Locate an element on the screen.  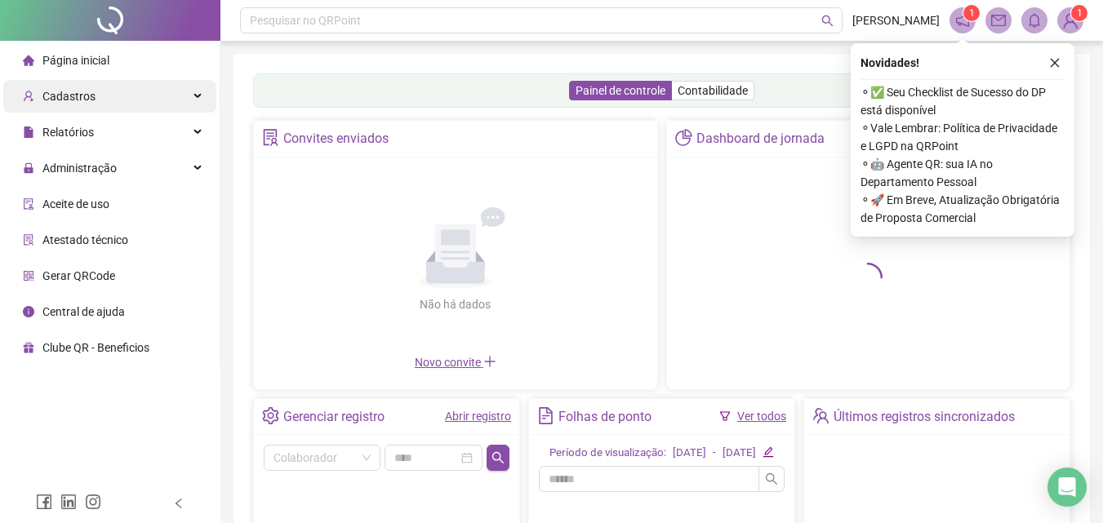
span: facebook is located at coordinates (44, 502).